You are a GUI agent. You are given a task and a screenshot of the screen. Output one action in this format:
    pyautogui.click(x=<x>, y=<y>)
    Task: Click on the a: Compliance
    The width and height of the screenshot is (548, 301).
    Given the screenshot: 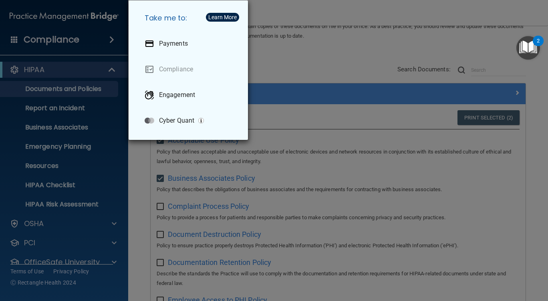 What is the action you would take?
    pyautogui.click(x=190, y=69)
    